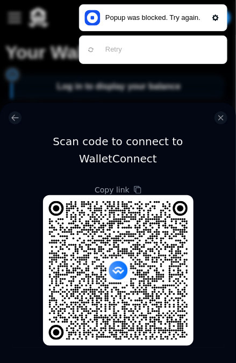 This screenshot has height=363, width=236. I want to click on h3: Scan code to connect to WalletConnect, so click(118, 150).